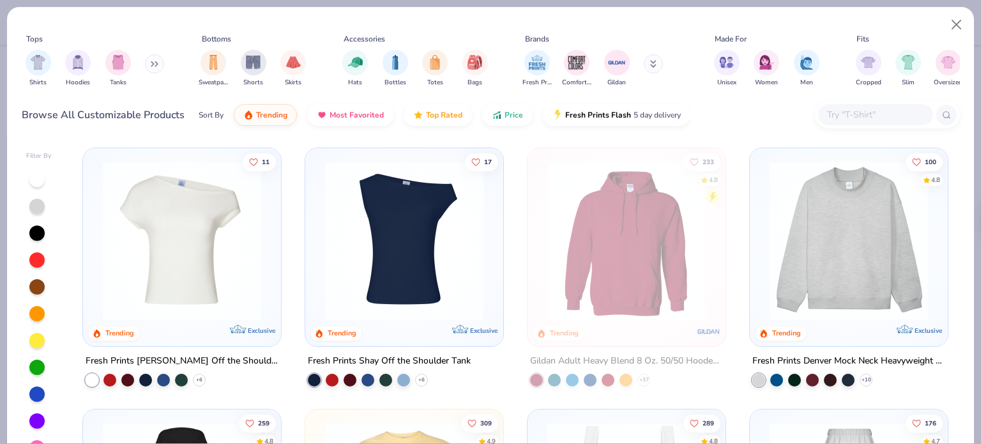 Image resolution: width=981 pixels, height=444 pixels. Describe the element at coordinates (264, 423) in the screenshot. I see `span: 259` at that location.